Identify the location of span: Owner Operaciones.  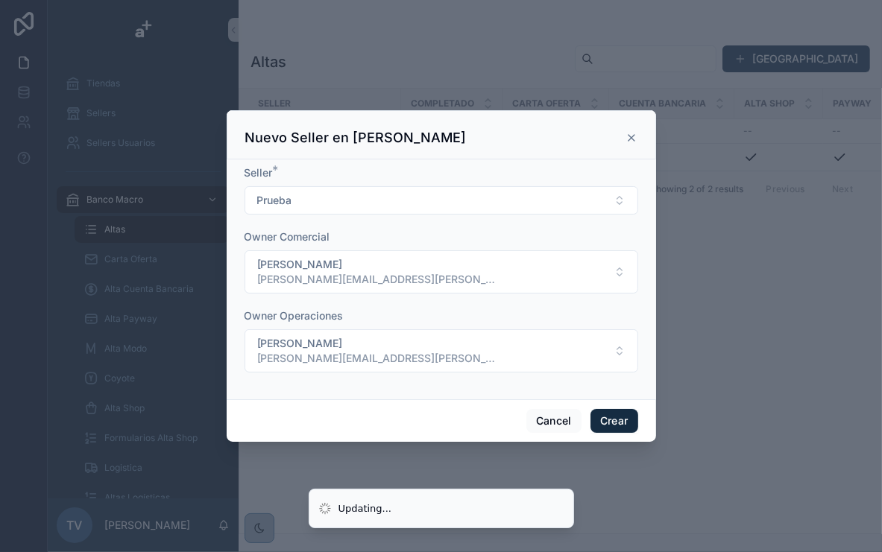
(294, 315).